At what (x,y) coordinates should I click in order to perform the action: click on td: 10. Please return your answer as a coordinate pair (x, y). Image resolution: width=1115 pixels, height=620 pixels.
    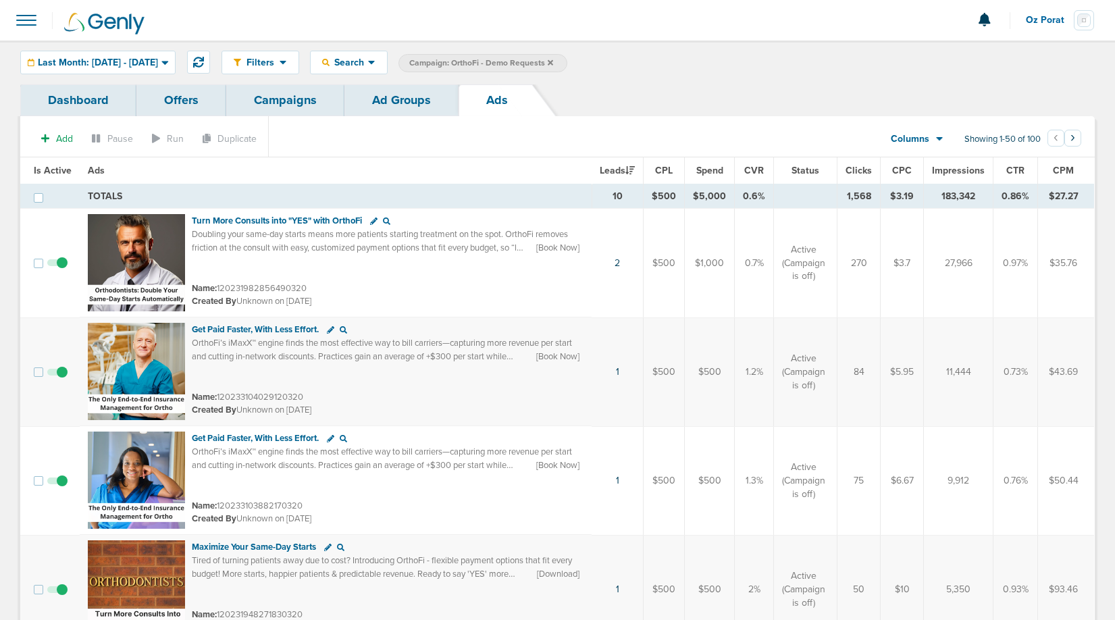
    Looking at the image, I should click on (617, 196).